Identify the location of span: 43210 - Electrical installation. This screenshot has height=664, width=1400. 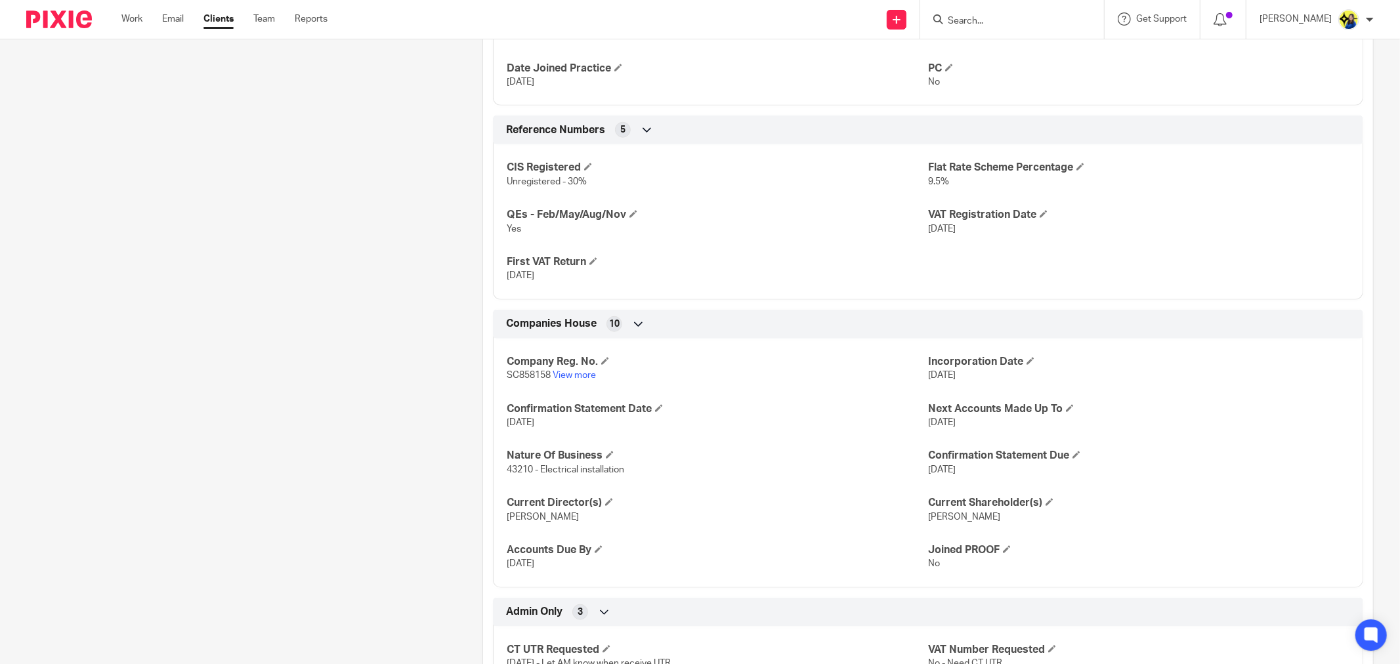
(565, 470).